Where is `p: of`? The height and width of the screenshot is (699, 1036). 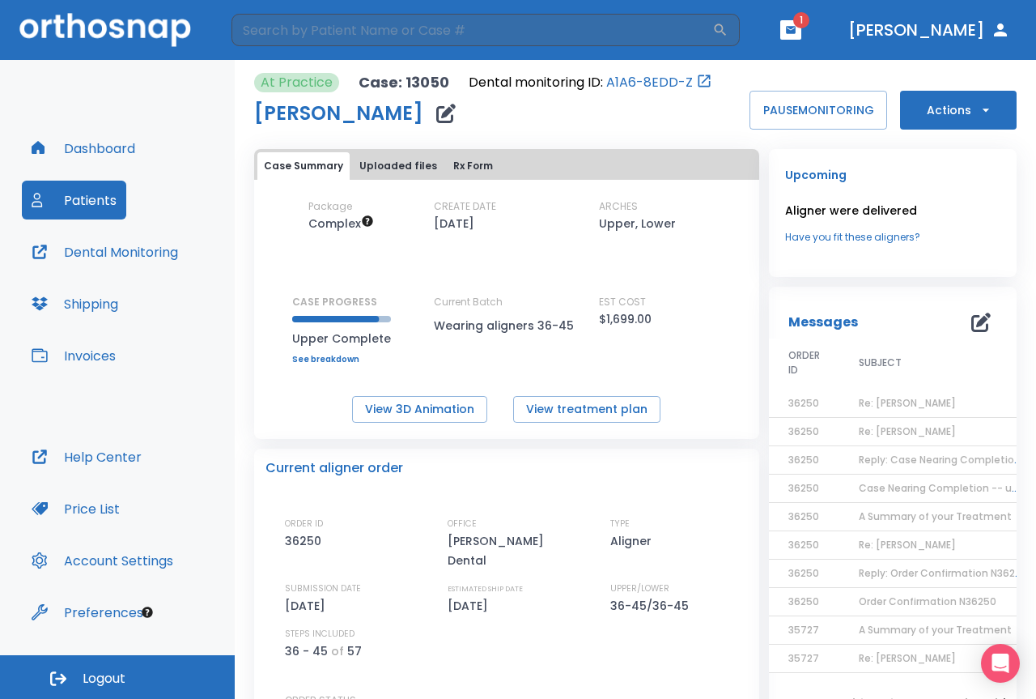
p: of is located at coordinates (338, 651).